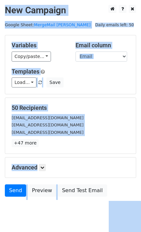 This screenshot has width=141, height=232. I want to click on a: +47 more, so click(25, 143).